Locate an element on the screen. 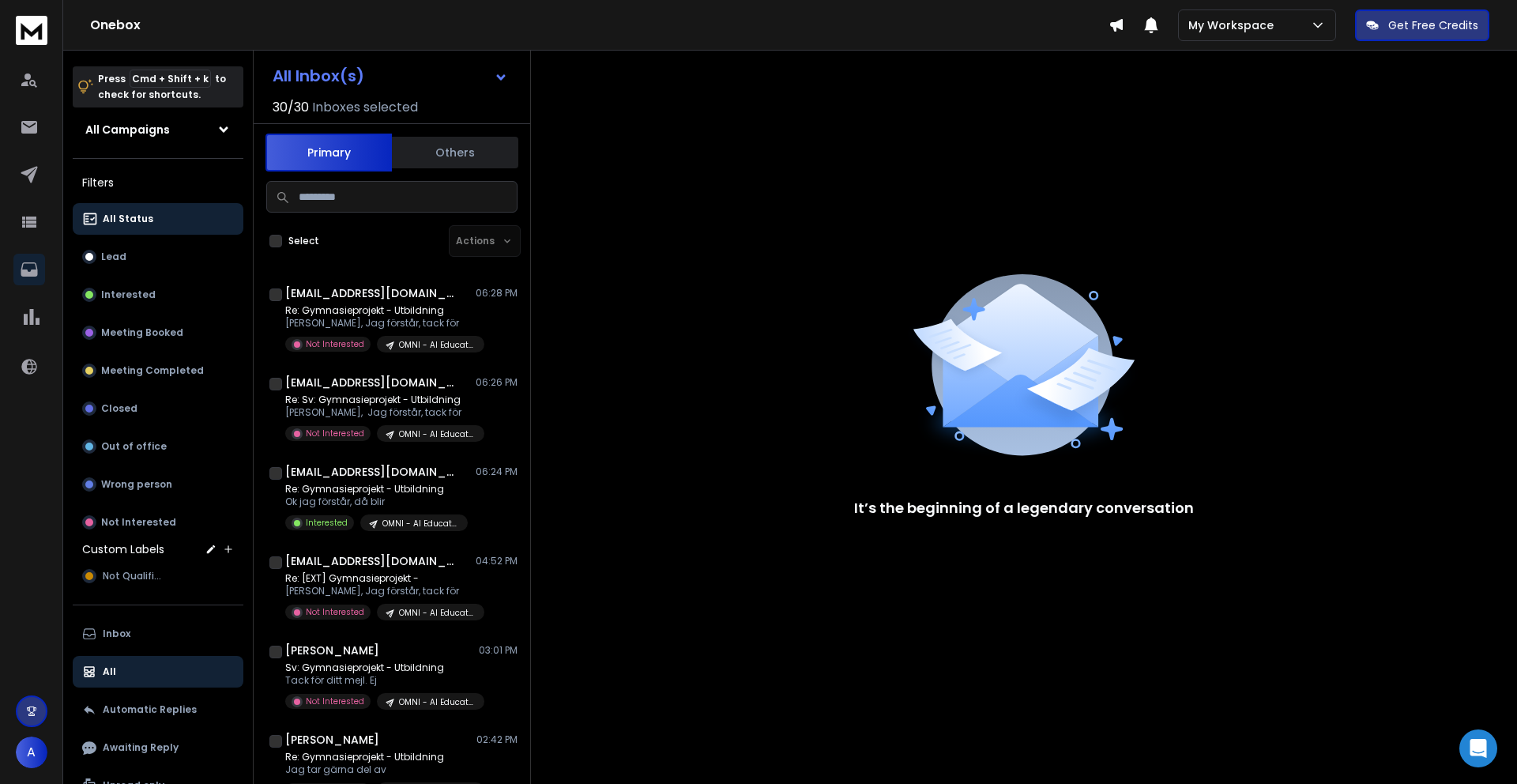 The width and height of the screenshot is (1517, 784). button: Get Free Credits is located at coordinates (1423, 25).